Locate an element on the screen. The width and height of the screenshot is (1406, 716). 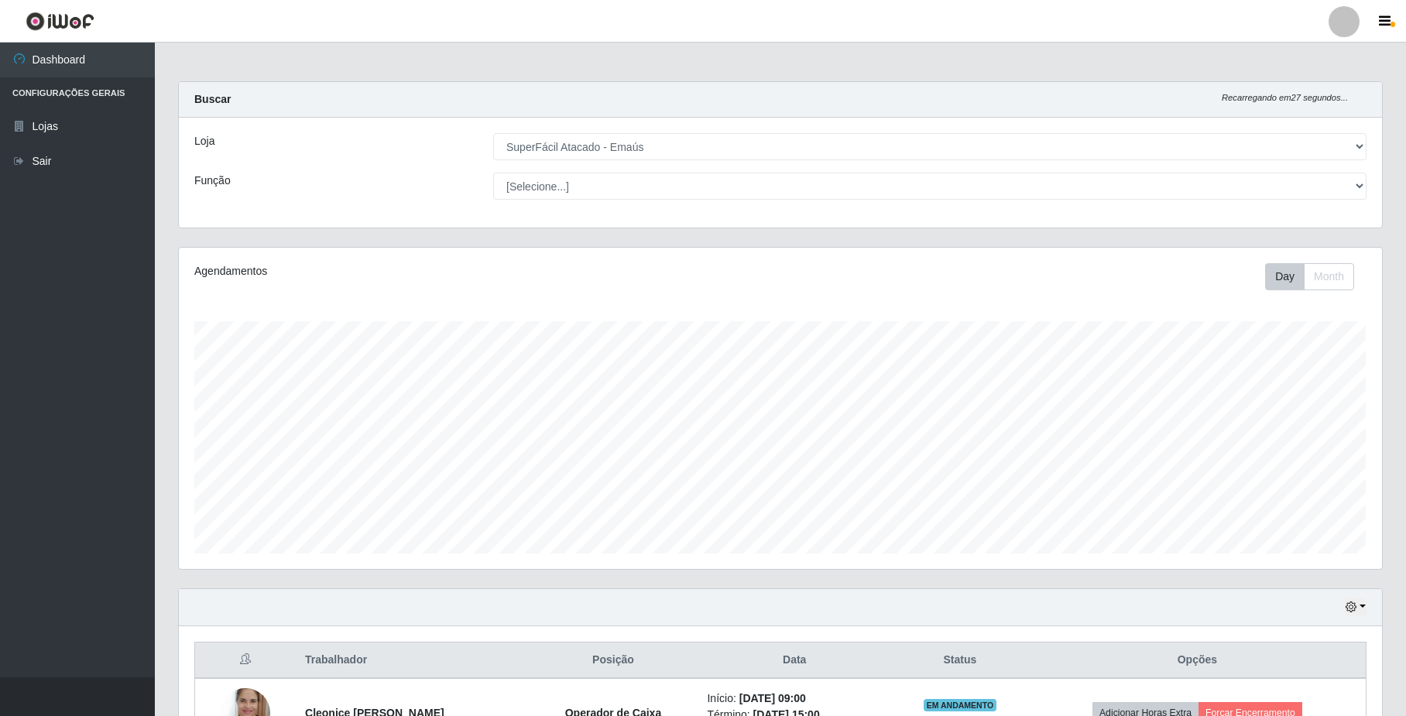
strong: Buscar is located at coordinates (212, 99).